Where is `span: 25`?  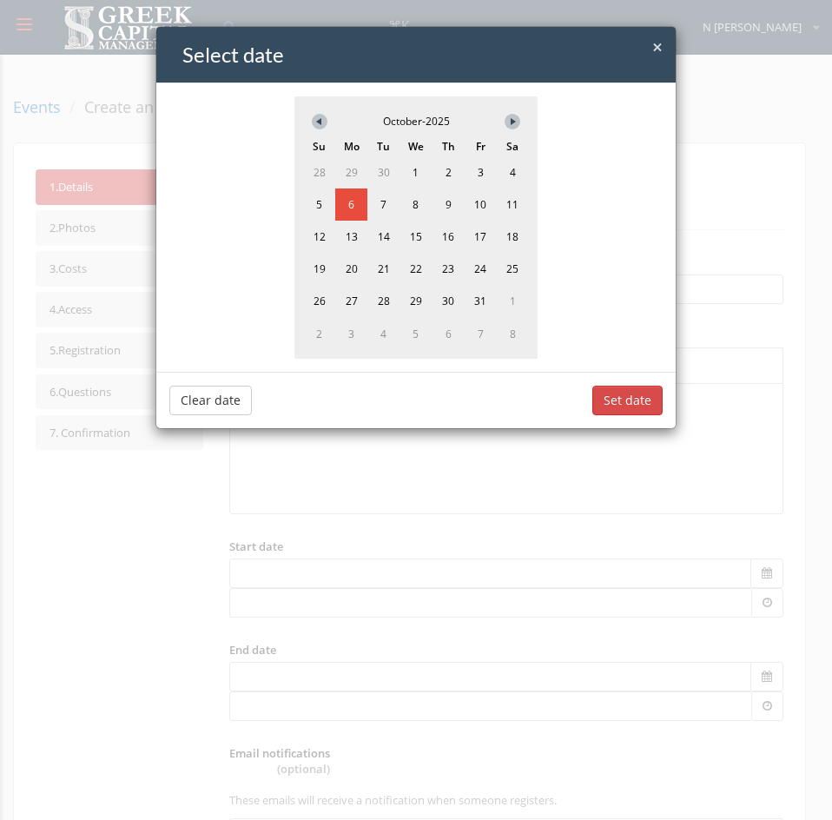
span: 25 is located at coordinates (512, 268).